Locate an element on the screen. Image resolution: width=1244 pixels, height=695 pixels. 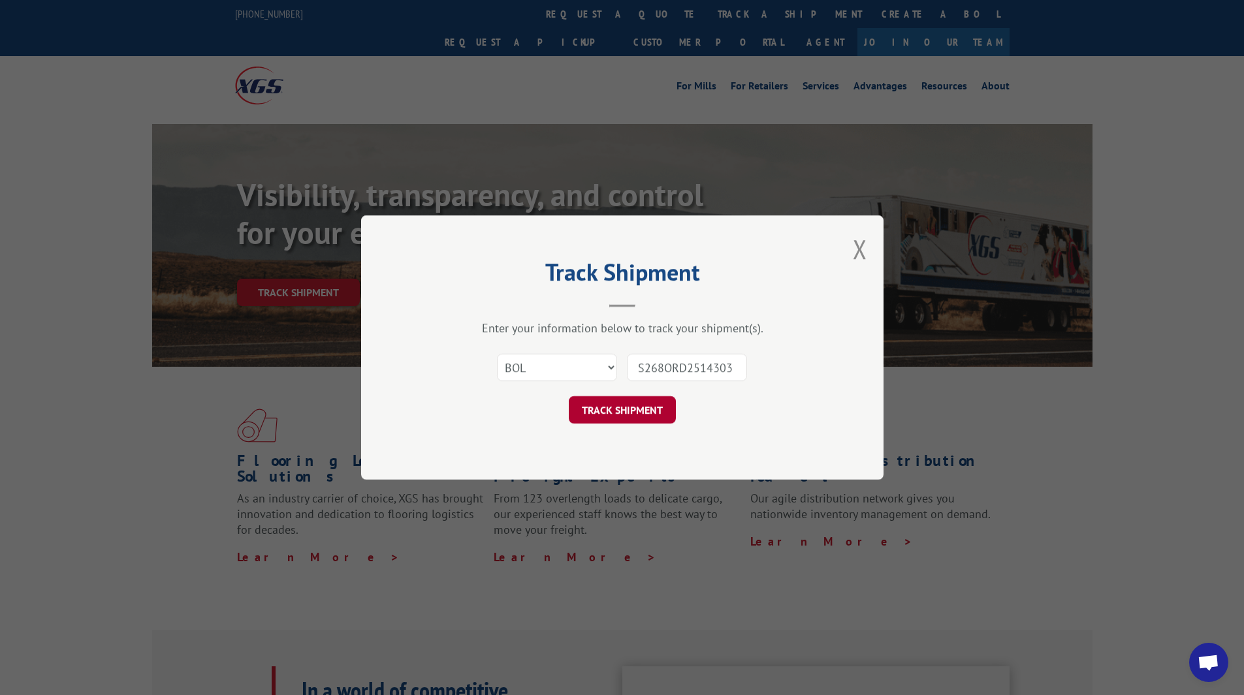
input: Number(s) is located at coordinates (687, 368).